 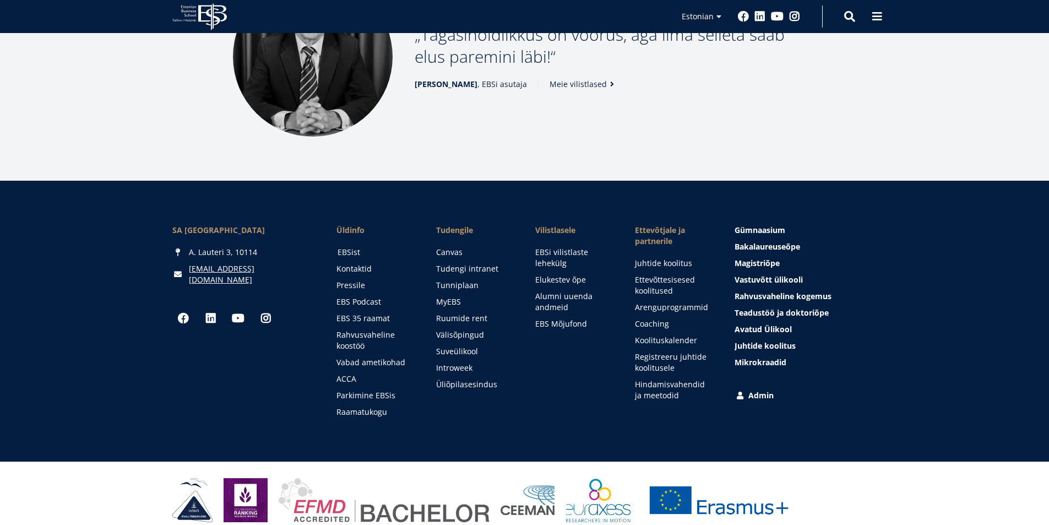 What do you see at coordinates (246, 500) in the screenshot?
I see `img: Eduniversal` at bounding box center [246, 500].